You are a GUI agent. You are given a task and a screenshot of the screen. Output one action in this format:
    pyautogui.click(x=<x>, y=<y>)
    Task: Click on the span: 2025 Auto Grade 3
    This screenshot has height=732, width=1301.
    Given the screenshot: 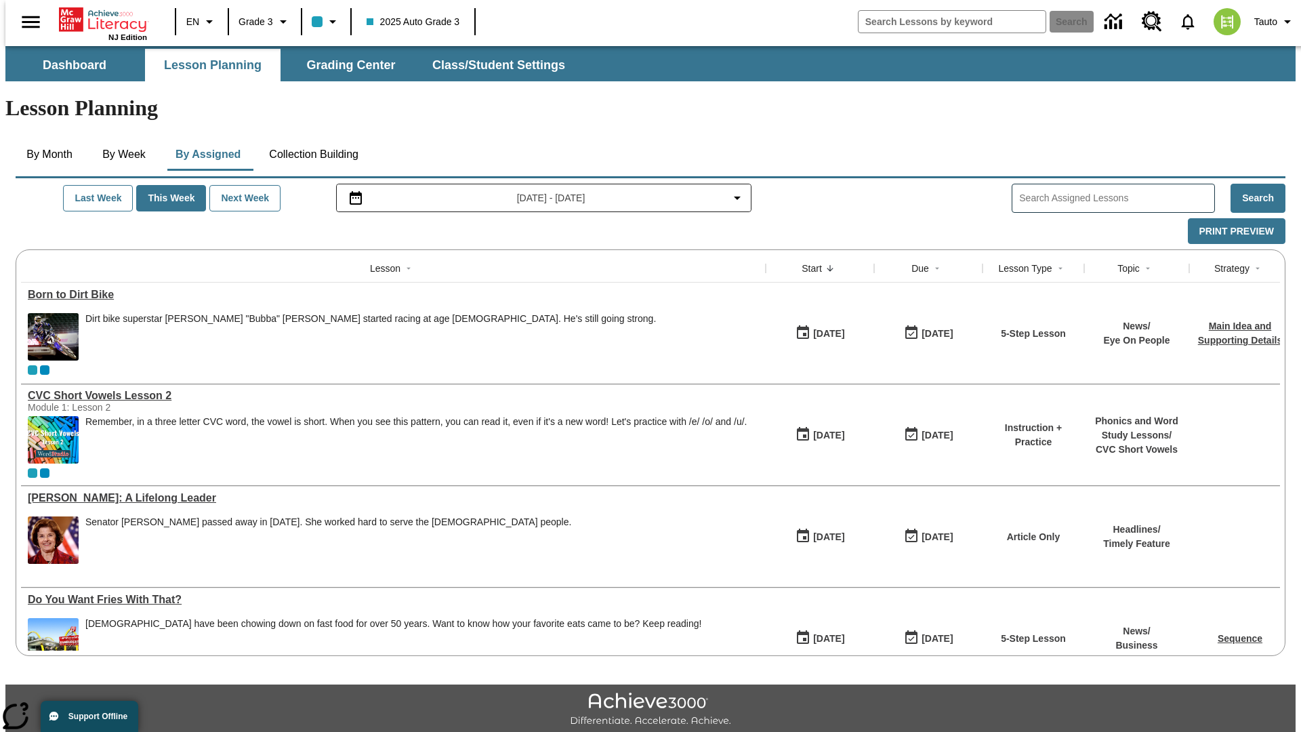 What is the action you would take?
    pyautogui.click(x=413, y=22)
    